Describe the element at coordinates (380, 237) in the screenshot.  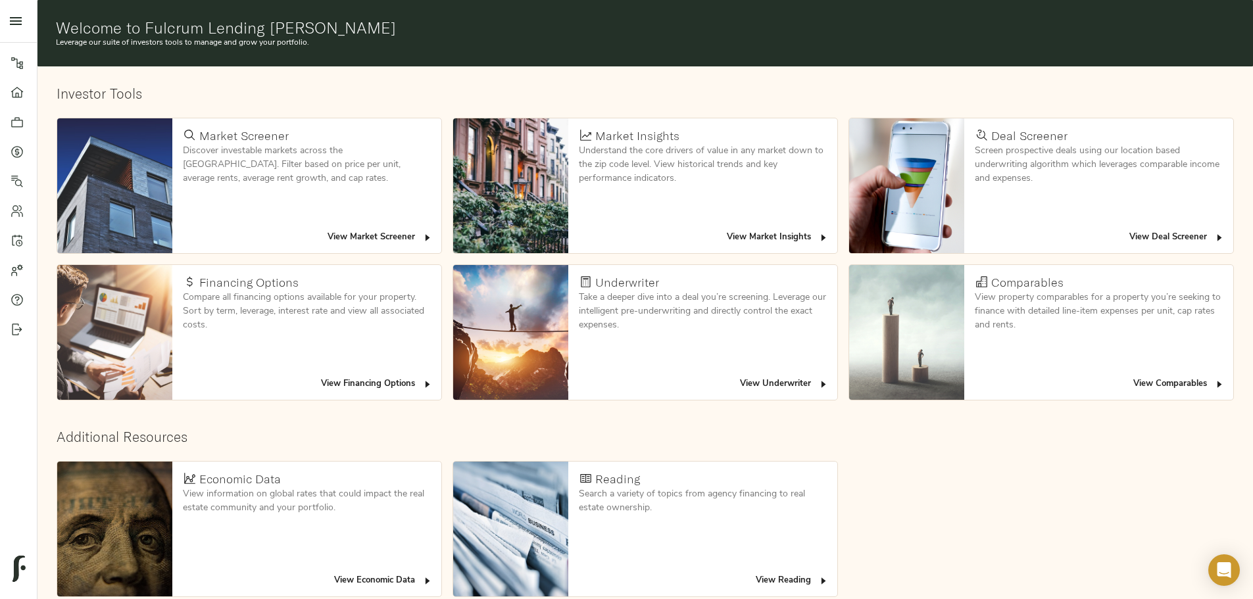
I see `span: View Market Screener` at that location.